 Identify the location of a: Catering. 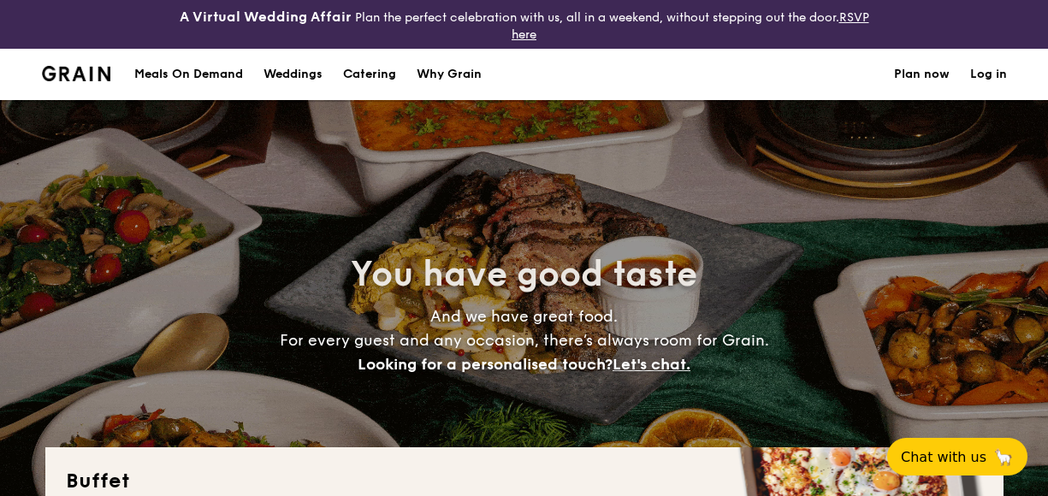
(370, 74).